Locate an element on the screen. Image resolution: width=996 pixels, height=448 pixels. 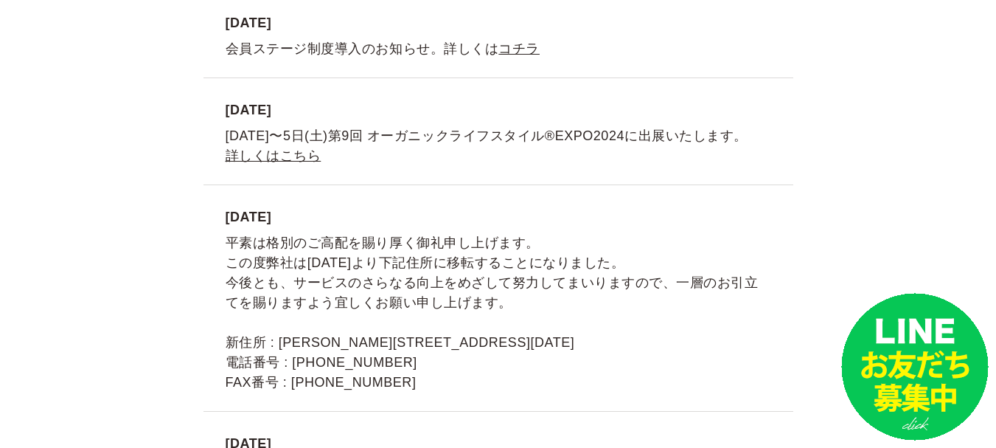
a: コチラ is located at coordinates (519, 49).